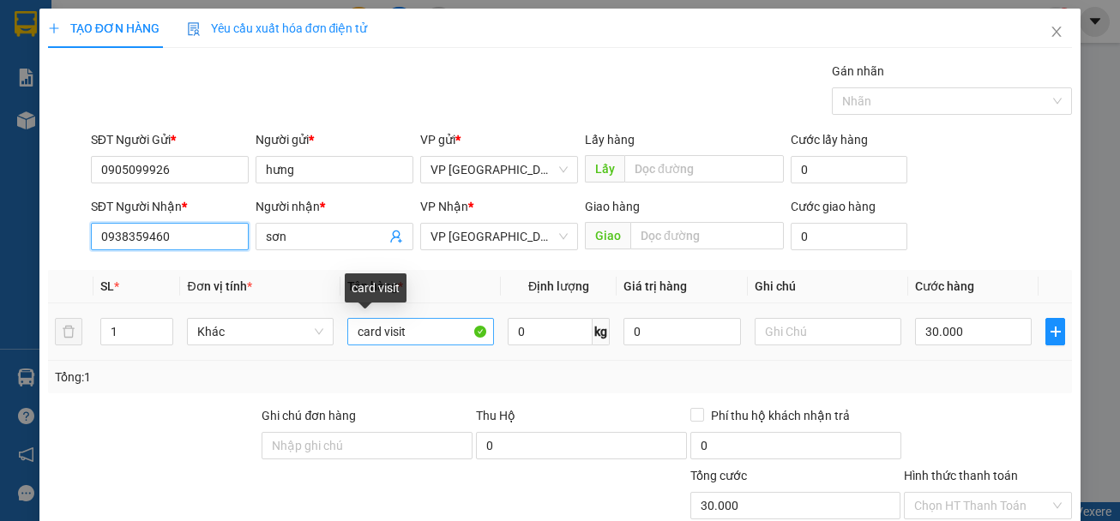  Describe the element at coordinates (604, 169) in the screenshot. I see `span: Lấy` at that location.